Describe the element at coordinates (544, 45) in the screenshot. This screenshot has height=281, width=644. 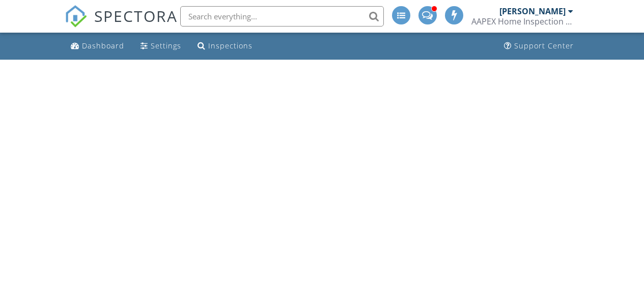
I see `div: Support Center` at that location.